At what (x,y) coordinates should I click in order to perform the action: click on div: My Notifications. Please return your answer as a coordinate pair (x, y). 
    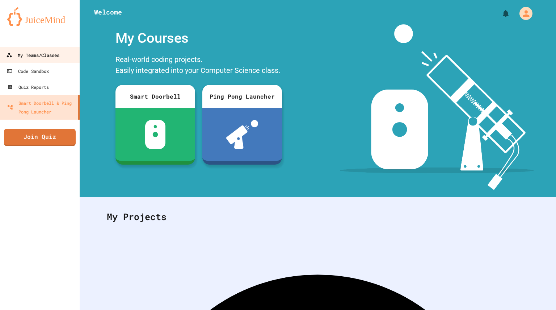
    Looking at the image, I should click on (500, 13).